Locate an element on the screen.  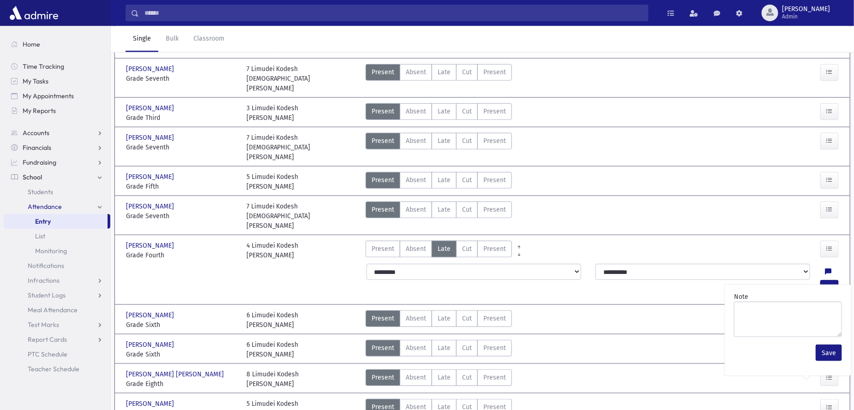
a: Student Logs is located at coordinates (57, 295).